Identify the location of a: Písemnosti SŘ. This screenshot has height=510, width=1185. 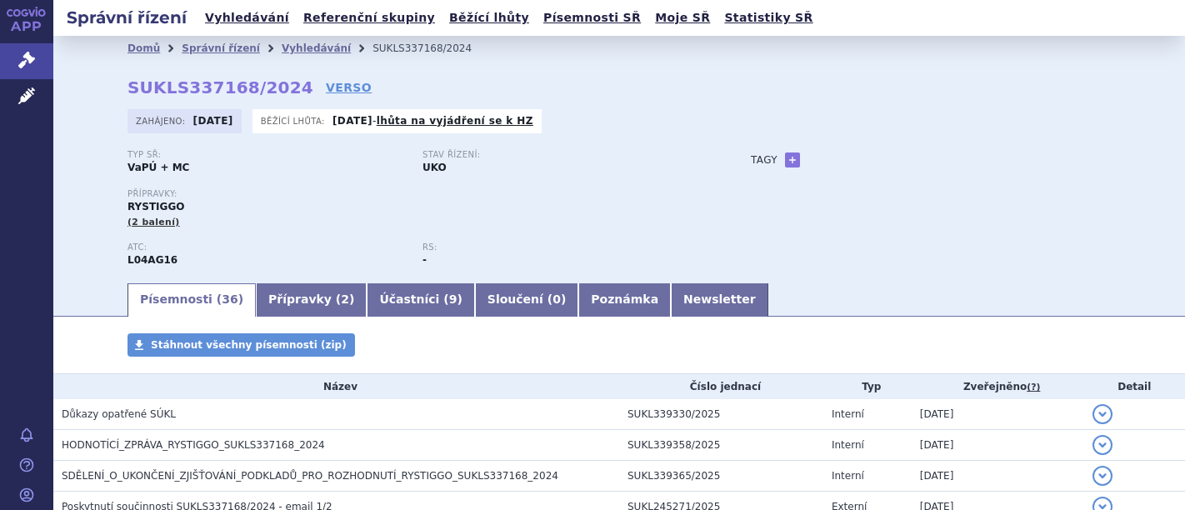
(592, 17).